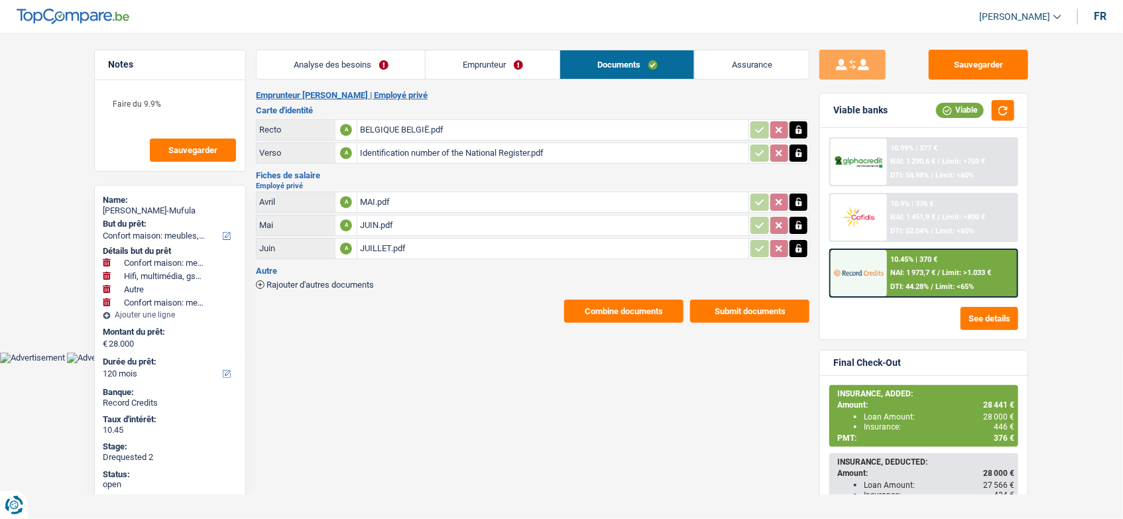 The image size is (1123, 519). Describe the element at coordinates (960, 110) in the screenshot. I see `div: Viable` at that location.